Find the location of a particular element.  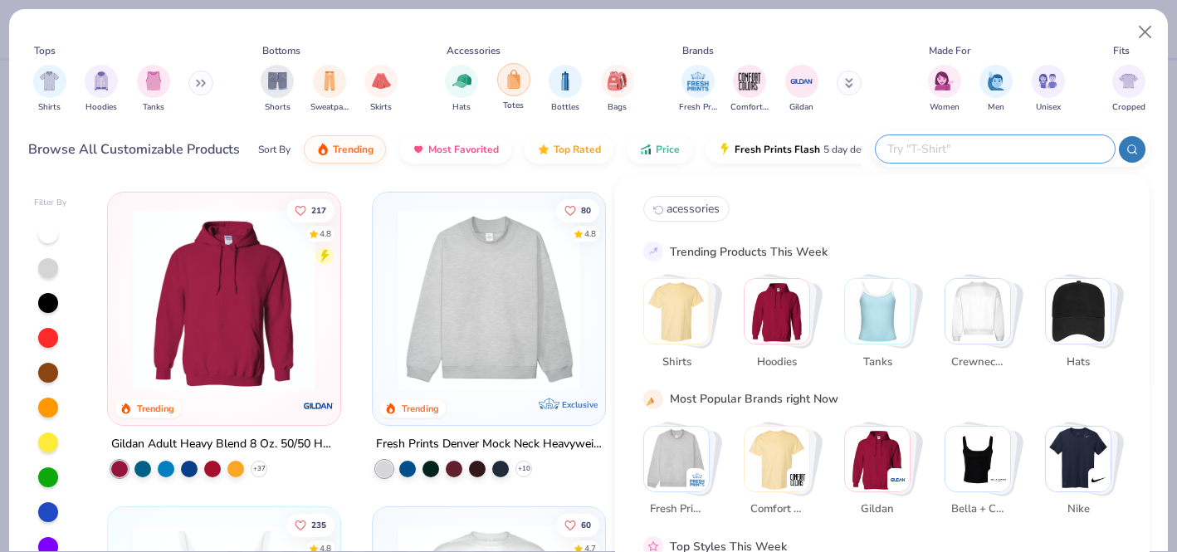

div: Gildan Adult Heavy Blend 8 Oz. 50/50 Hooded Sweatshirt is located at coordinates (224, 444).